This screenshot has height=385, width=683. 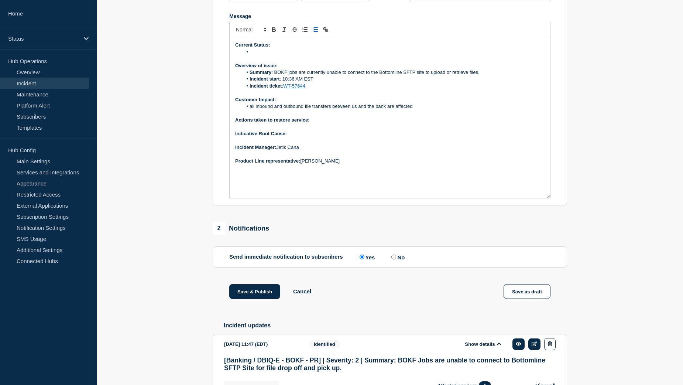 What do you see at coordinates (256, 147) in the screenshot?
I see `strong: Incident Manager:` at bounding box center [256, 147].